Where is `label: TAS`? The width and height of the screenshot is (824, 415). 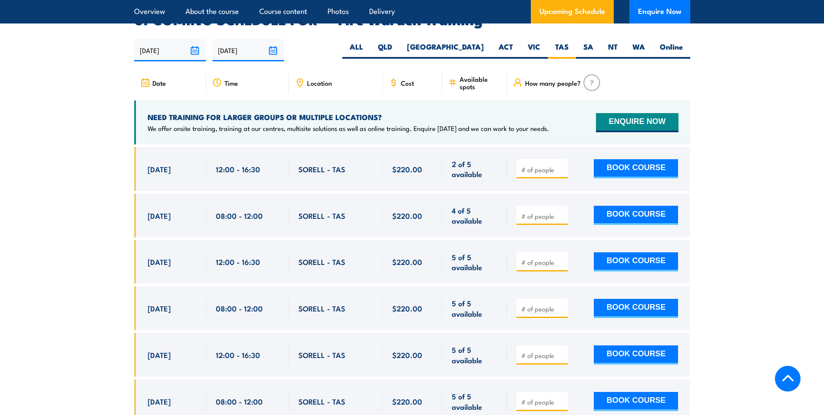 label: TAS is located at coordinates (562, 50).